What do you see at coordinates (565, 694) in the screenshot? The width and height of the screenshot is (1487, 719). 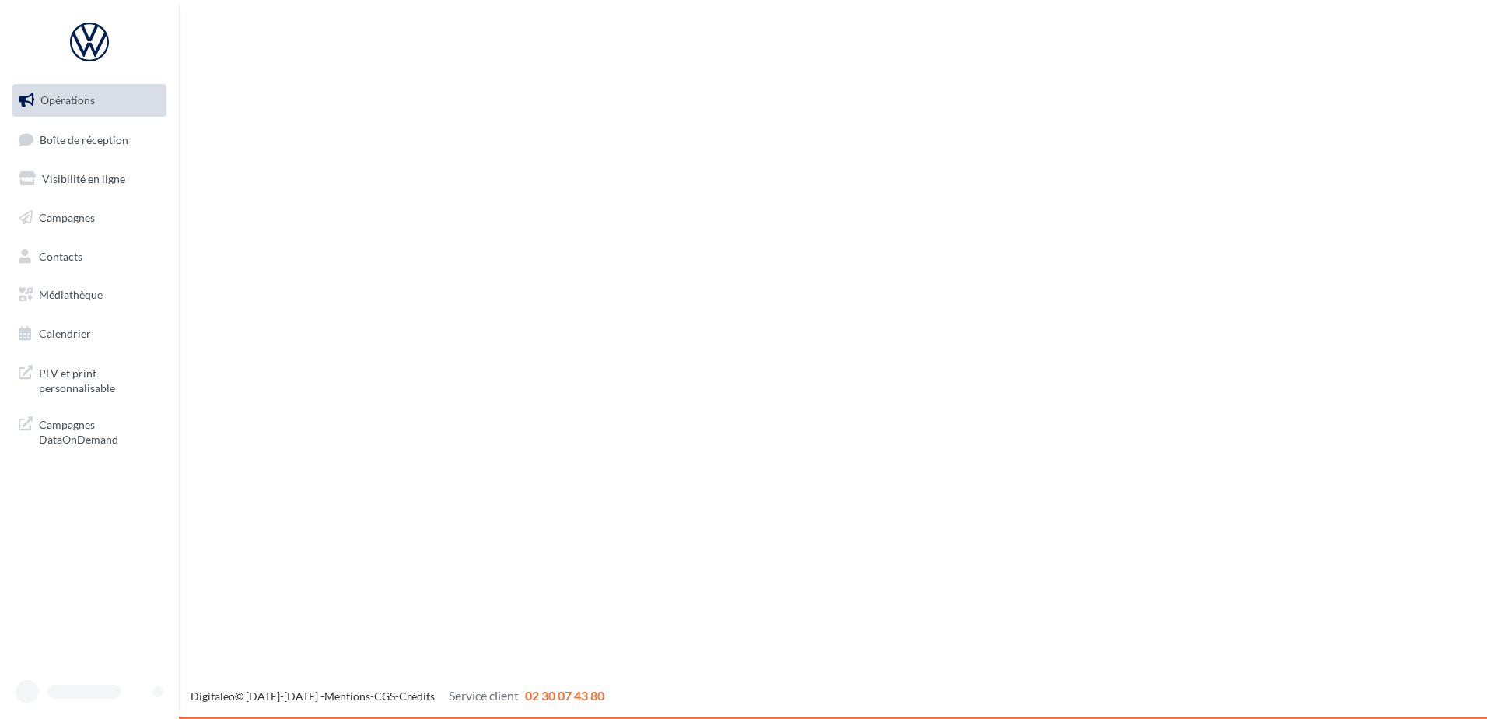 I see `span: 02 30 07 43 80` at bounding box center [565, 694].